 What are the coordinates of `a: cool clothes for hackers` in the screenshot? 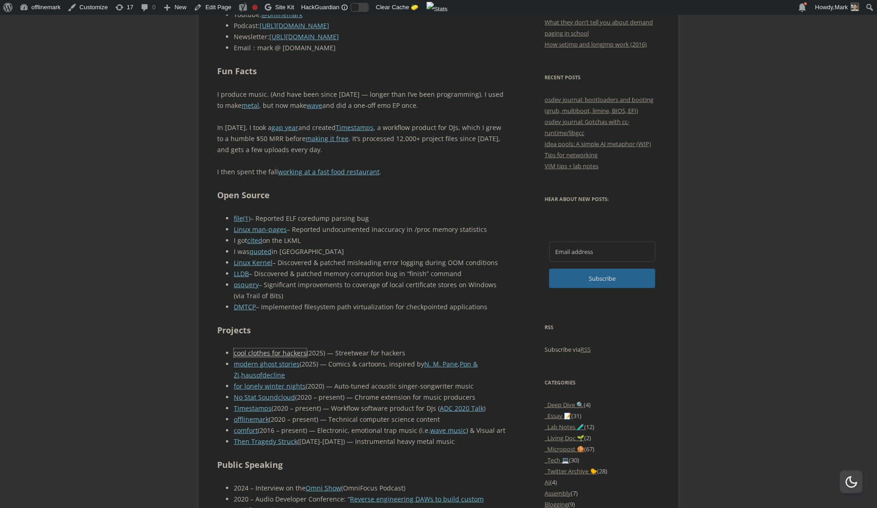 It's located at (270, 353).